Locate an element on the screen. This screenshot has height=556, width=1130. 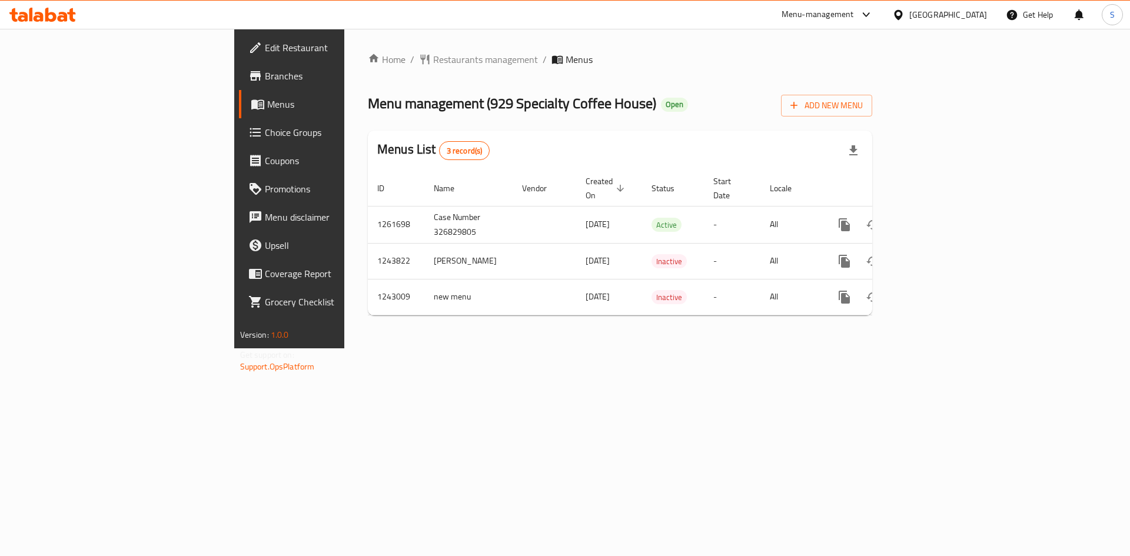
a: Menus is located at coordinates (331, 104).